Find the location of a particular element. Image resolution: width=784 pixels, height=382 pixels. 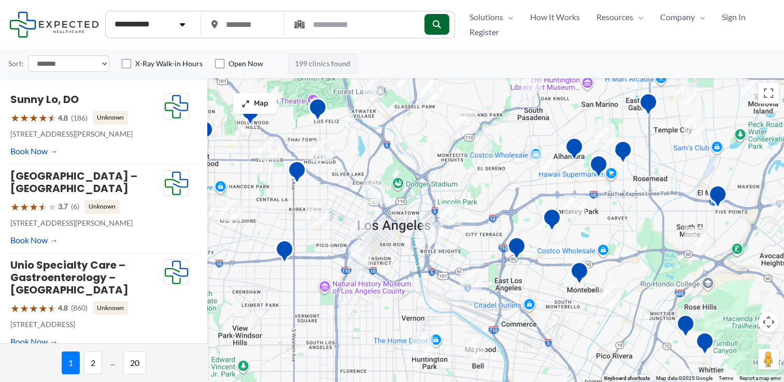

div: 16 is located at coordinates (686, 93).